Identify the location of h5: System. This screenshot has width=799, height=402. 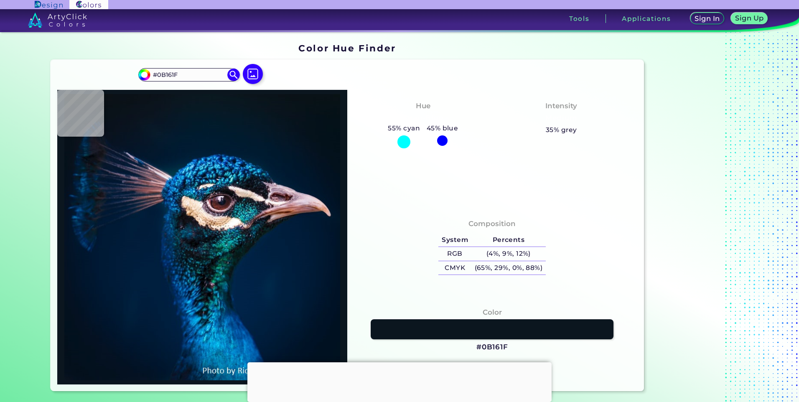
(455, 240).